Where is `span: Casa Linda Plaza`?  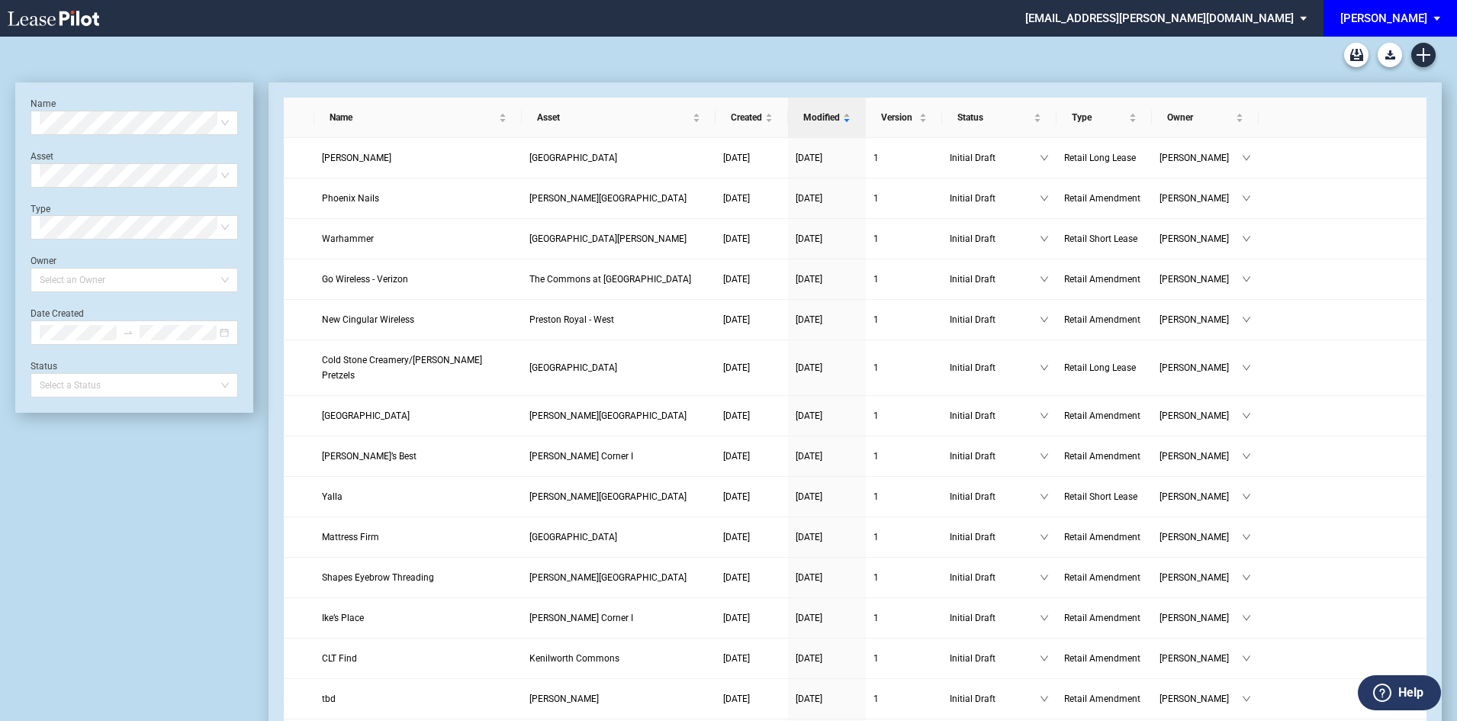 span: Casa Linda Plaza is located at coordinates (608, 239).